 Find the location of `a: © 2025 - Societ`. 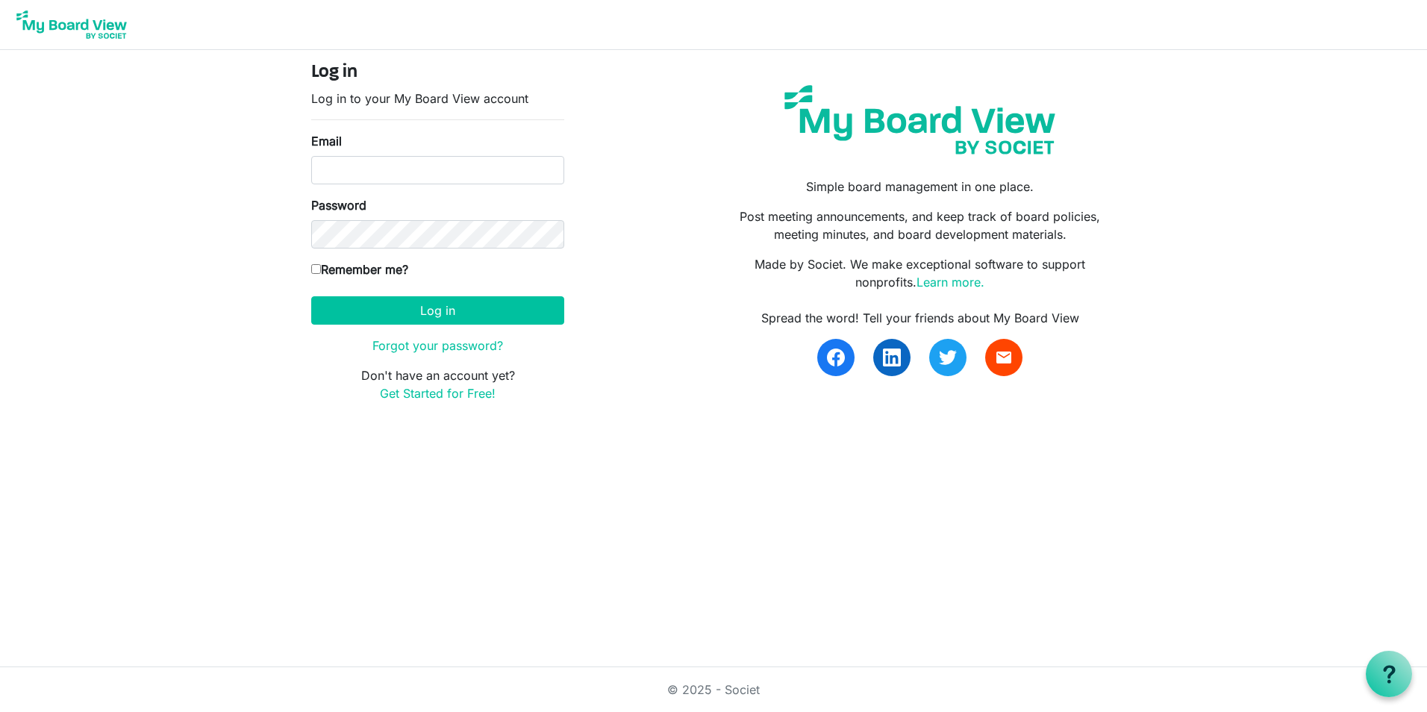

a: © 2025 - Societ is located at coordinates (713, 690).